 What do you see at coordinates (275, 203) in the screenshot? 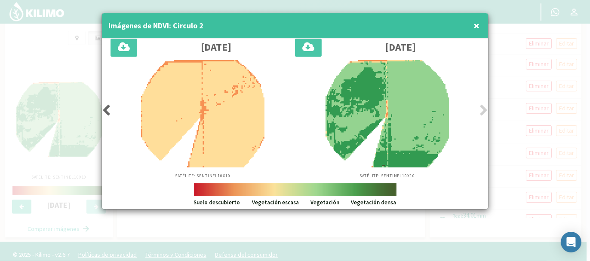
I see `p: Vegetación escasa` at bounding box center [275, 203].